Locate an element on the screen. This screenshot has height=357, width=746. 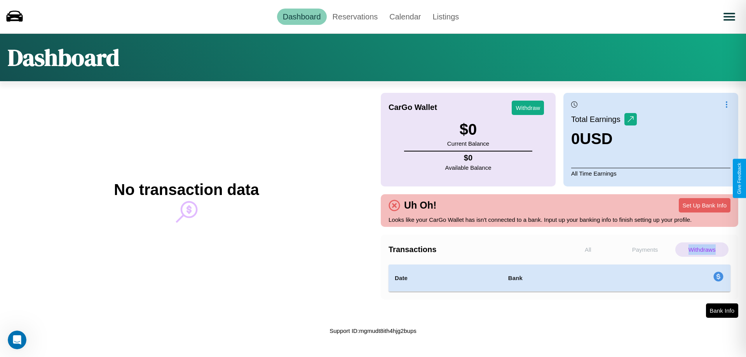
div: Give Feedback is located at coordinates (740, 178).